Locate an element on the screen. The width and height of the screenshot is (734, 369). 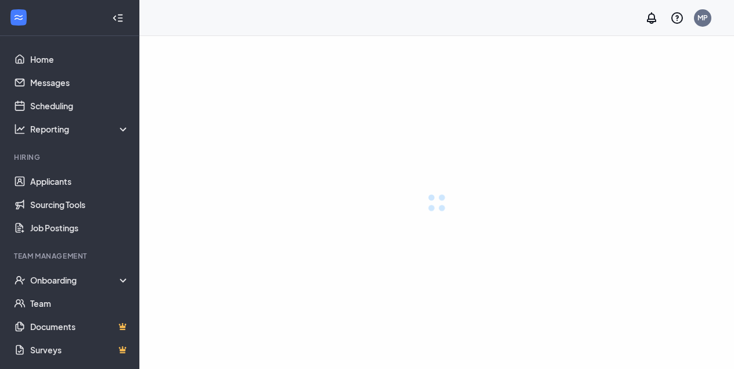
a: Team is located at coordinates (80, 303).